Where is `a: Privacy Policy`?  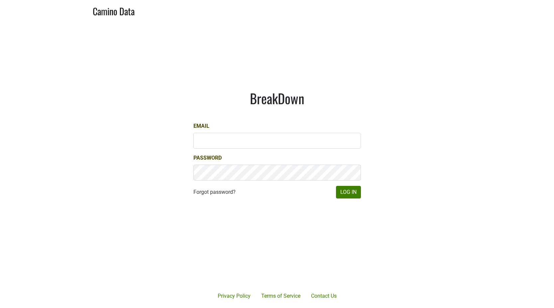 a: Privacy Policy is located at coordinates (234, 297).